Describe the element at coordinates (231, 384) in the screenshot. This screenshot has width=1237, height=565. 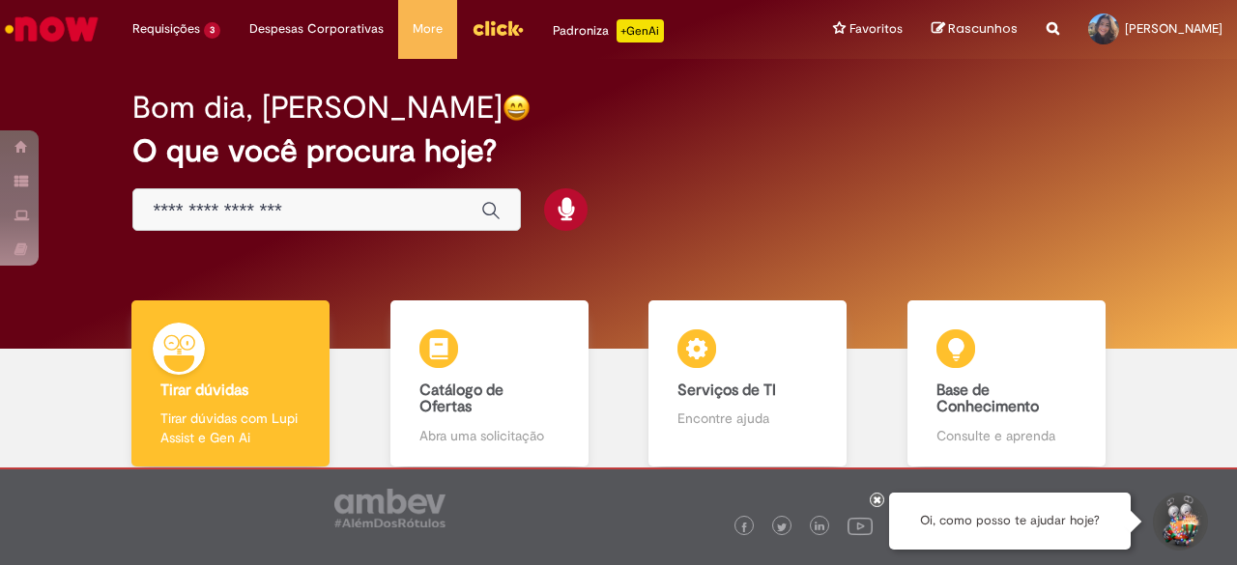
I see `a: Tirar dúvidas Tirar dúvidas com Lupi Assist e Gen Ai` at that location.